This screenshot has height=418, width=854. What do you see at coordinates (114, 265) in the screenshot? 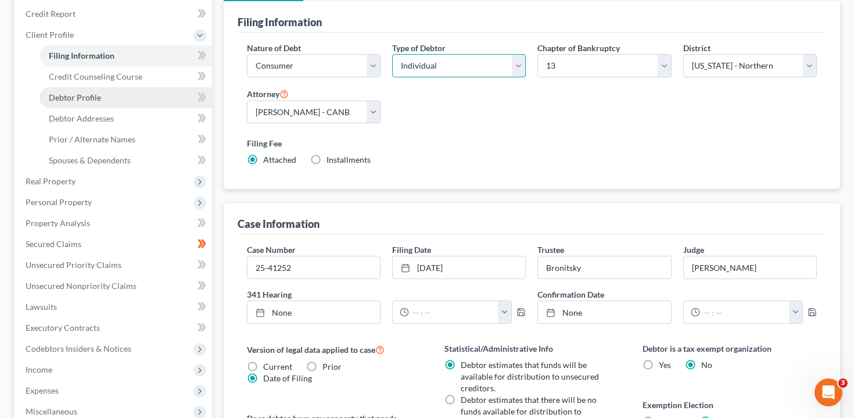
I see `a: Unsecured Priority Claims` at bounding box center [114, 265].